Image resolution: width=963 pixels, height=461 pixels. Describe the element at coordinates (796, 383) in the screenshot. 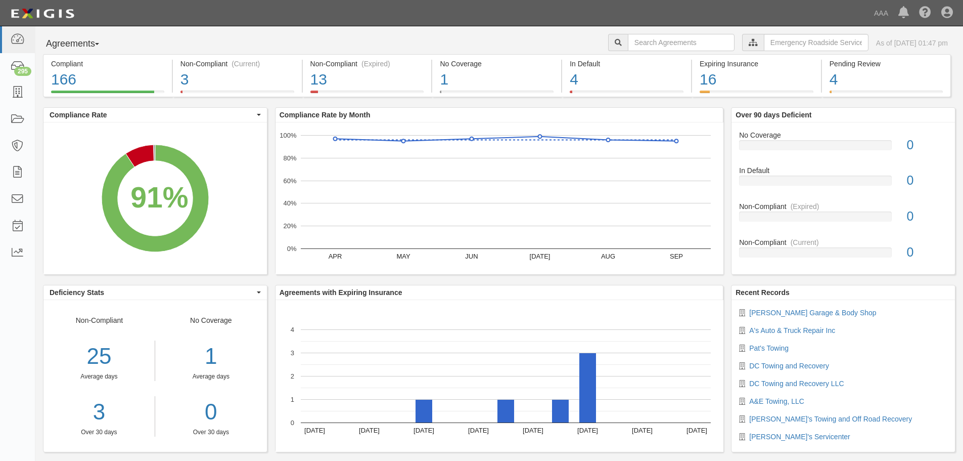

I see `a: DC Towing and Recovery LLC` at that location.